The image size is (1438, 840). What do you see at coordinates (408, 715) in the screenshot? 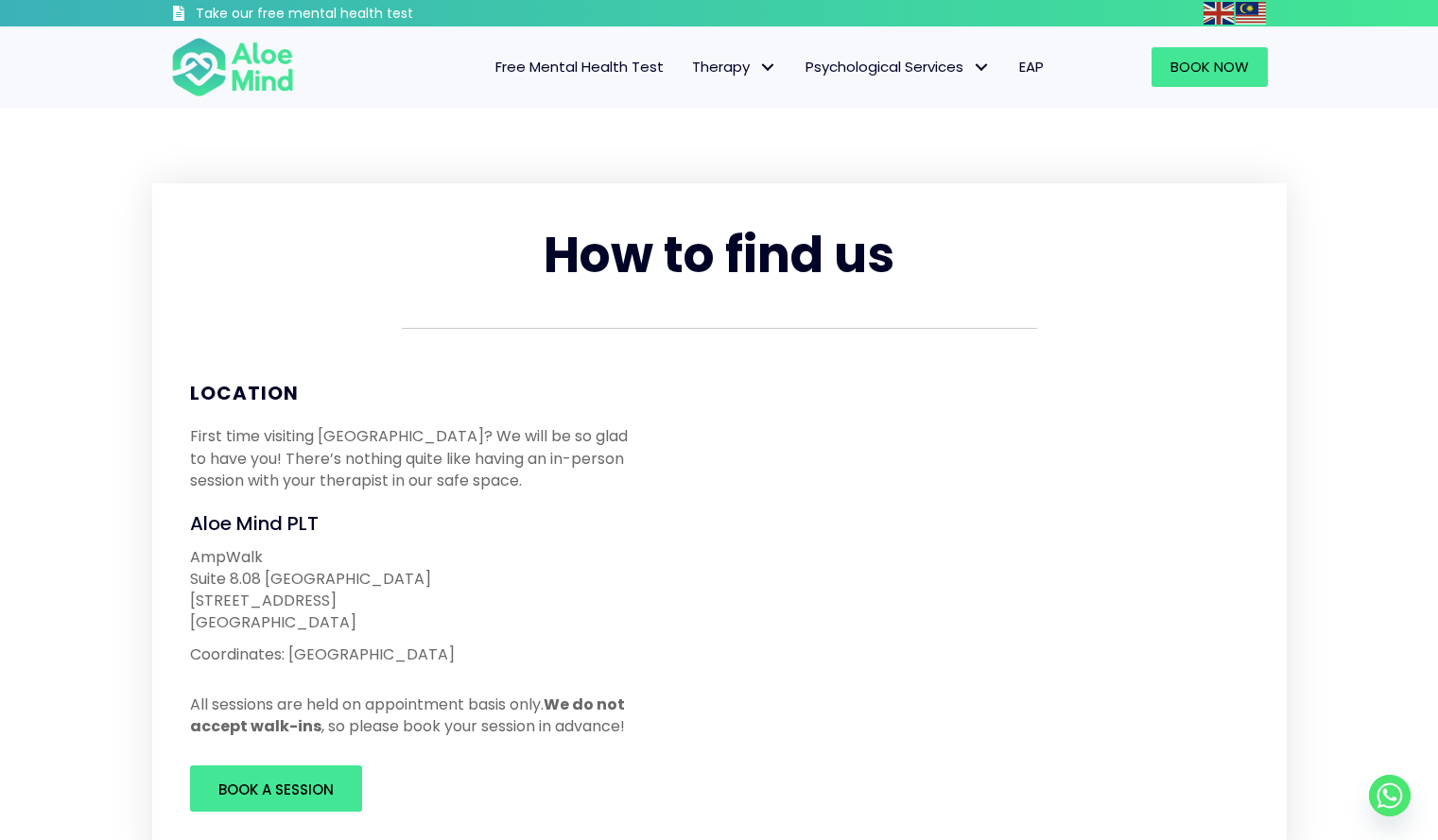
I see `strong: We do not accept walk-ins` at bounding box center [408, 715].